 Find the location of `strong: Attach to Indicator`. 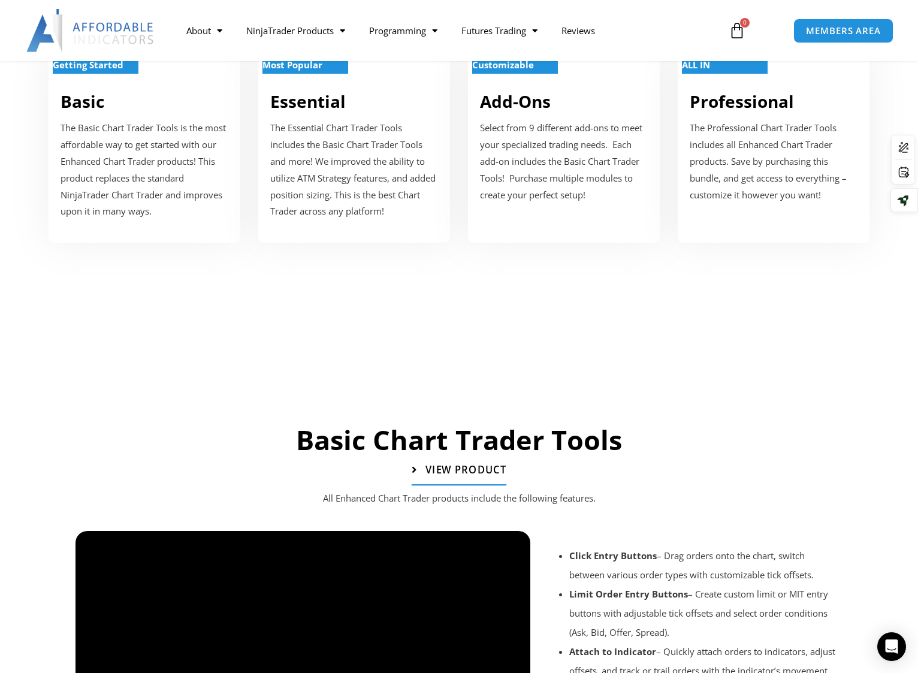

strong: Attach to Indicator is located at coordinates (613, 651).